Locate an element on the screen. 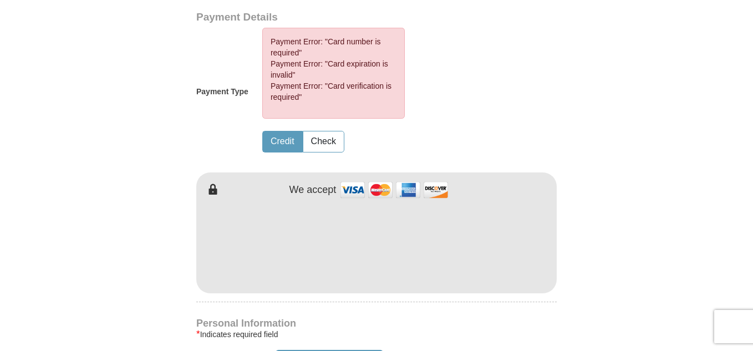  li: Payment Error: "Card verification is required" is located at coordinates (333, 91).